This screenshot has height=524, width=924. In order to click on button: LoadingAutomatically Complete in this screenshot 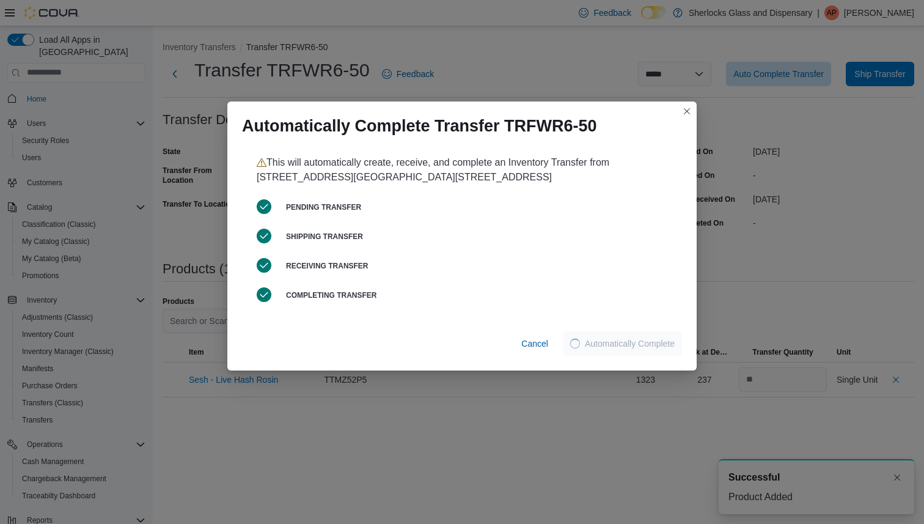, I will do `click(622, 343)`.